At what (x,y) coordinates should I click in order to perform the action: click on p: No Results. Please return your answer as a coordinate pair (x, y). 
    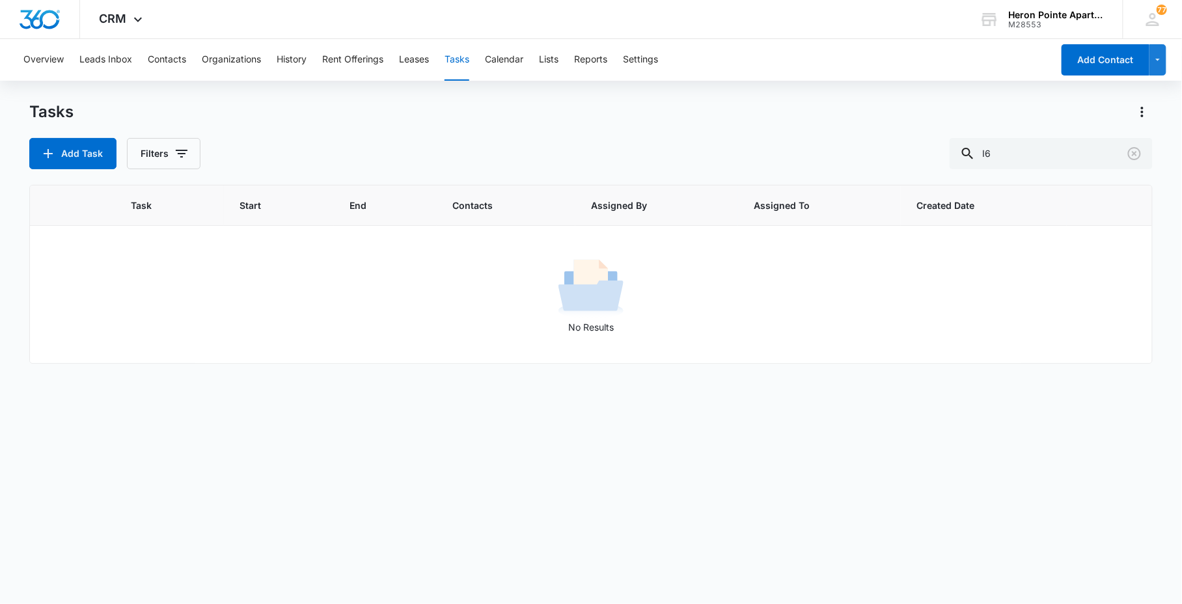
    Looking at the image, I should click on (591, 327).